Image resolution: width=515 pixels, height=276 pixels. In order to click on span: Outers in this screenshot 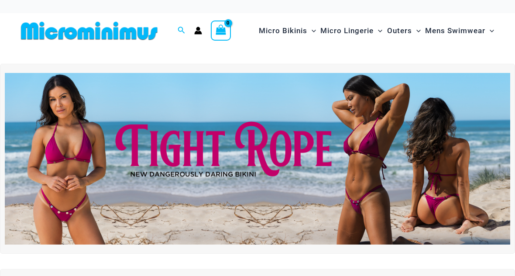, I will do `click(399, 31)`.